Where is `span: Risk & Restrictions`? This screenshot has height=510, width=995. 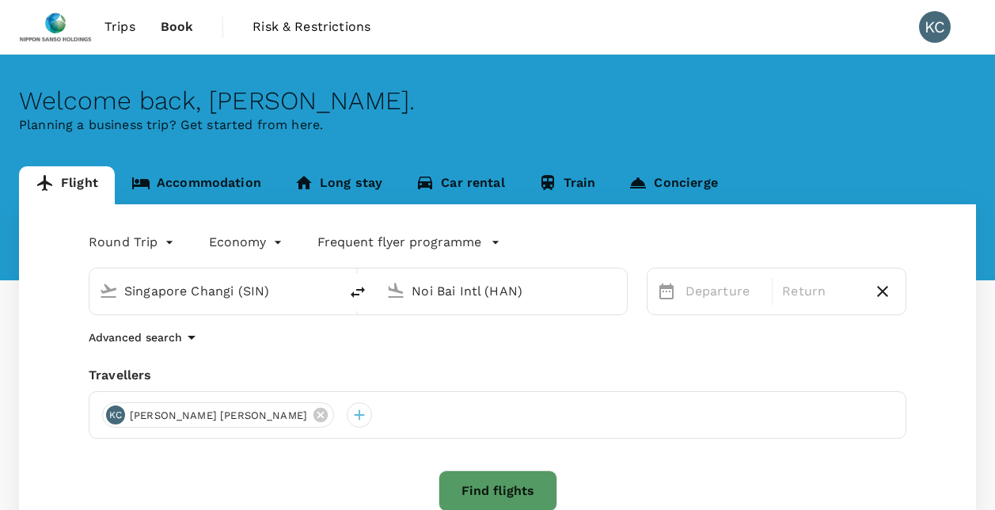
span: Risk & Restrictions is located at coordinates (311, 27).